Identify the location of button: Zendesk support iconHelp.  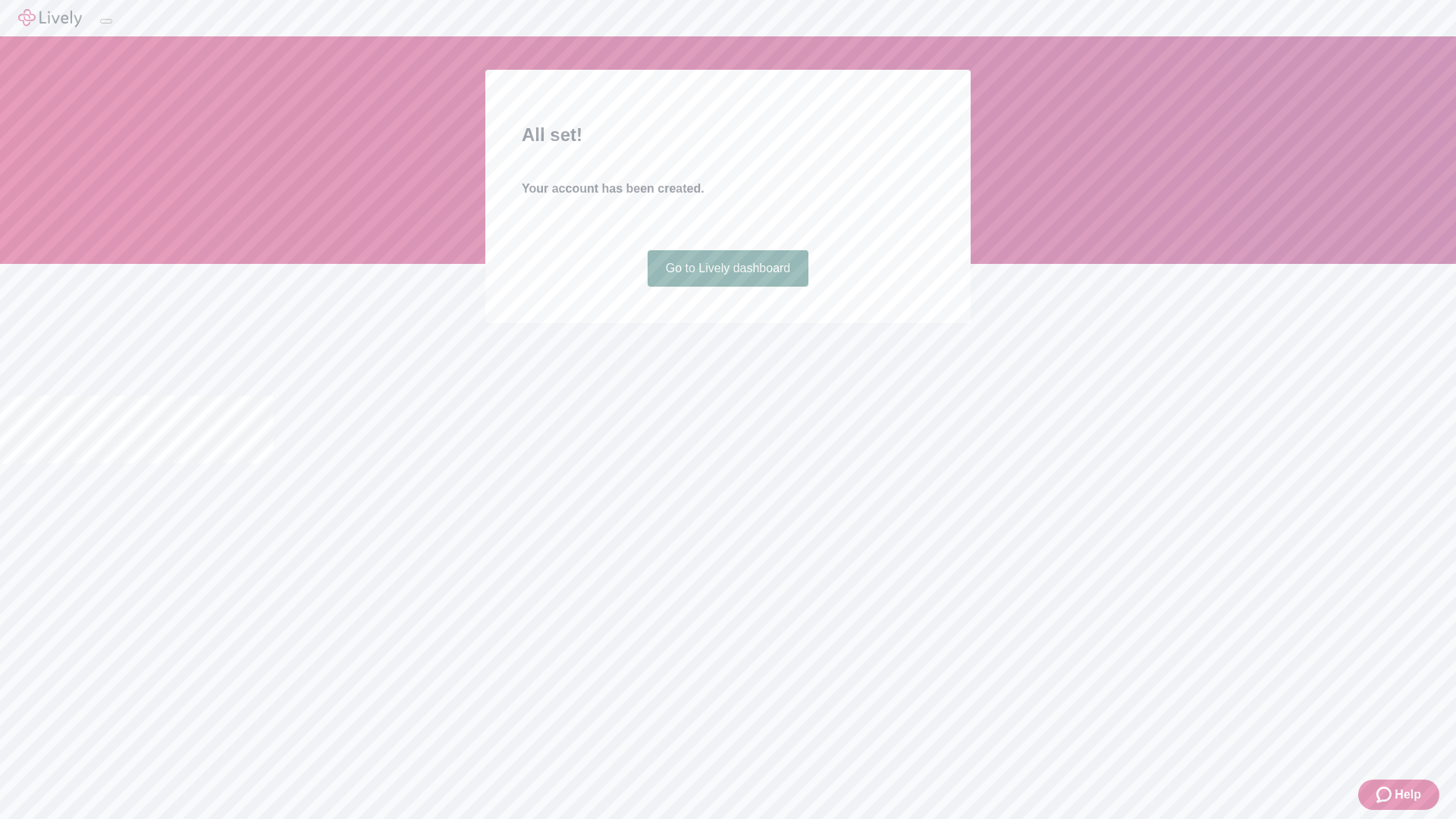
(1399, 795).